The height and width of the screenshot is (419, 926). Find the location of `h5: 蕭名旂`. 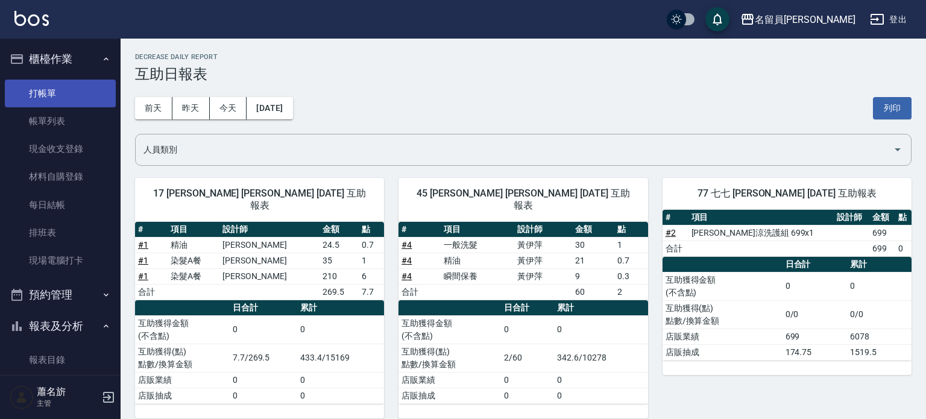

h5: 蕭名旂 is located at coordinates (68, 392).